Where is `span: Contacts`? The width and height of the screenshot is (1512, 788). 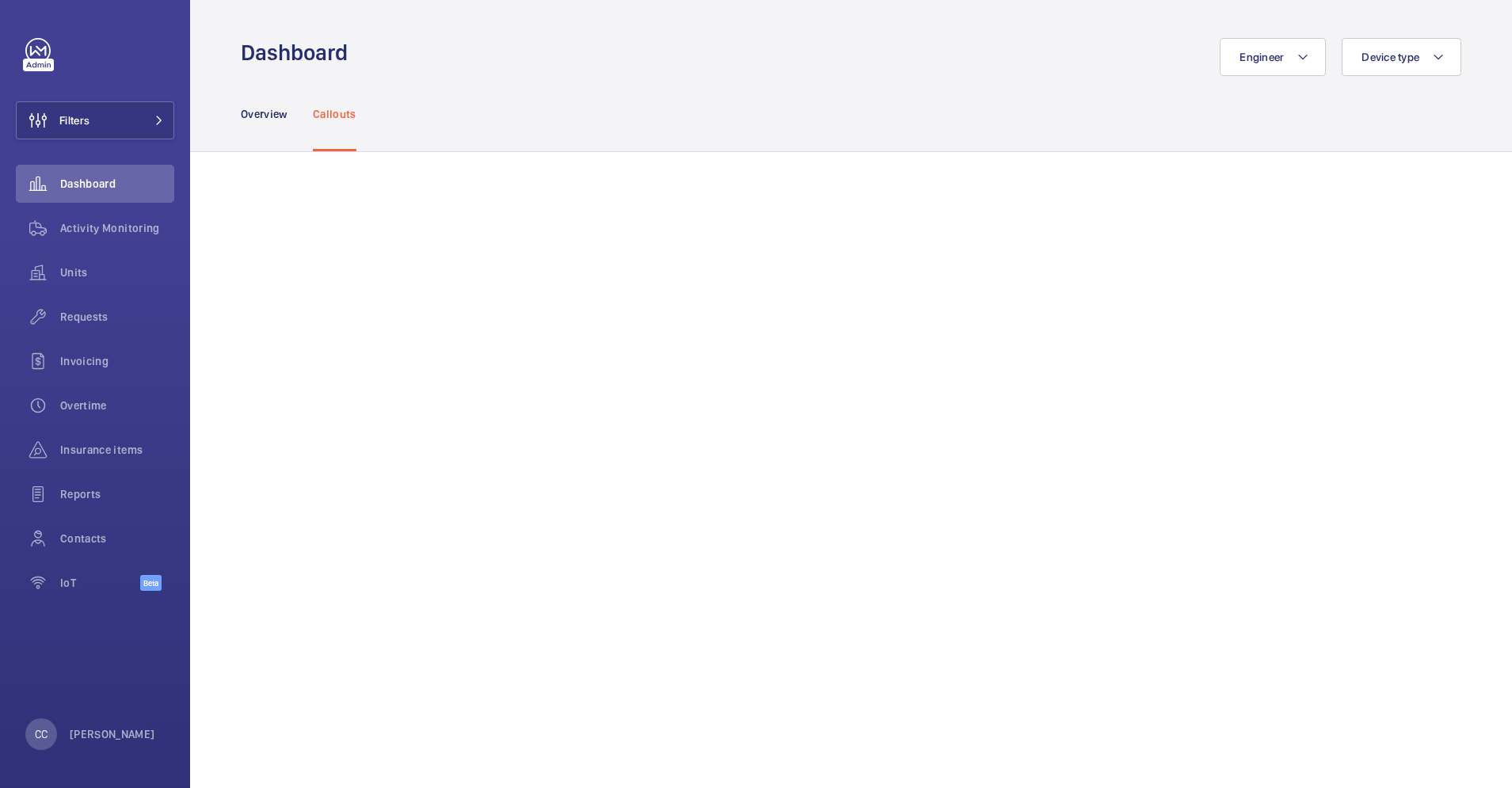 span: Contacts is located at coordinates (117, 539).